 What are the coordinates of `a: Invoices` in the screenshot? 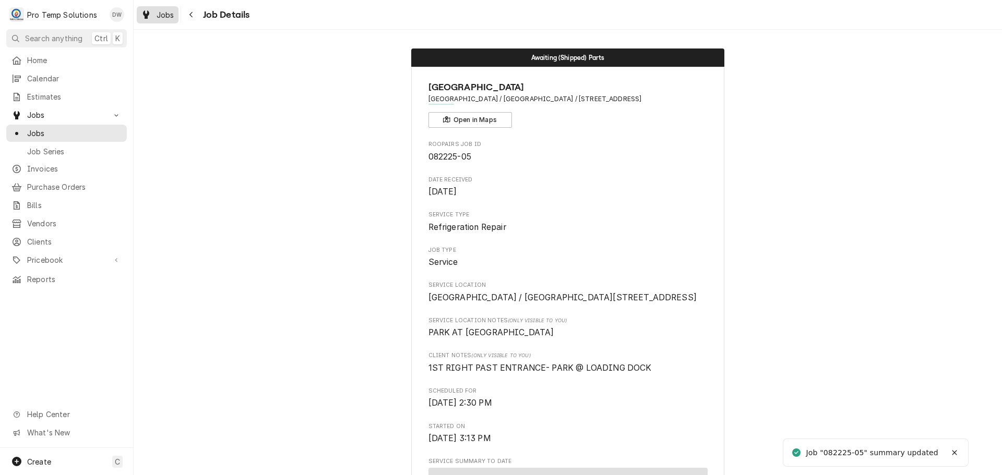 It's located at (66, 169).